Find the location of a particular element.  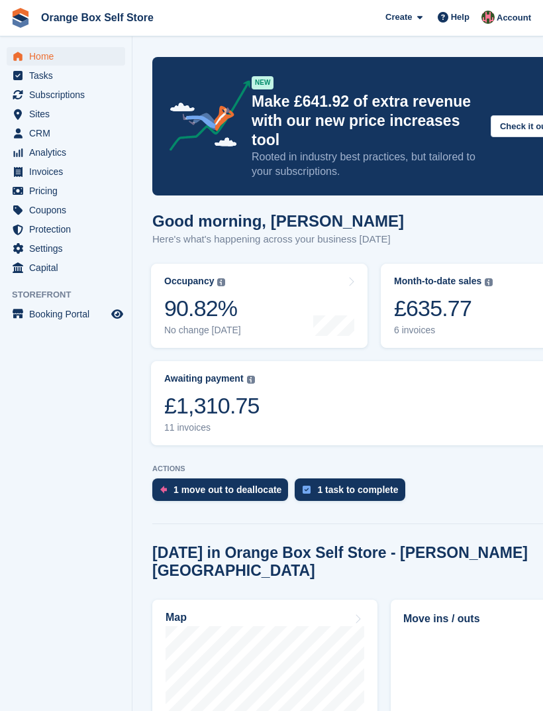

span: Home is located at coordinates (69, 56).